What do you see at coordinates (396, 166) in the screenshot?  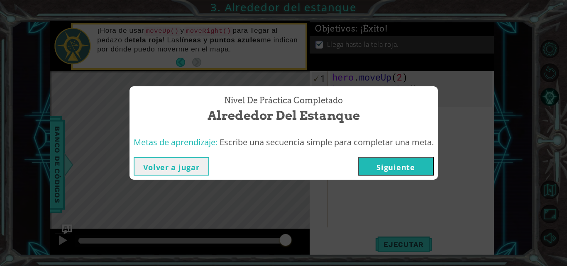 I see `button: Siguiente` at bounding box center [396, 166].